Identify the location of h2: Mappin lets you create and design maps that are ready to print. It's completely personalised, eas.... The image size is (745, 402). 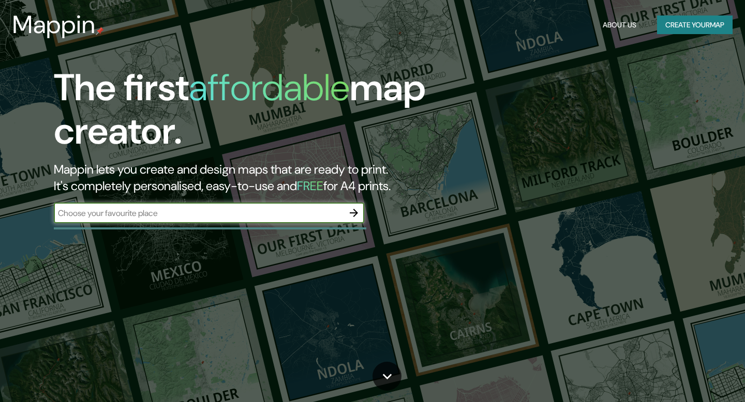
(240, 178).